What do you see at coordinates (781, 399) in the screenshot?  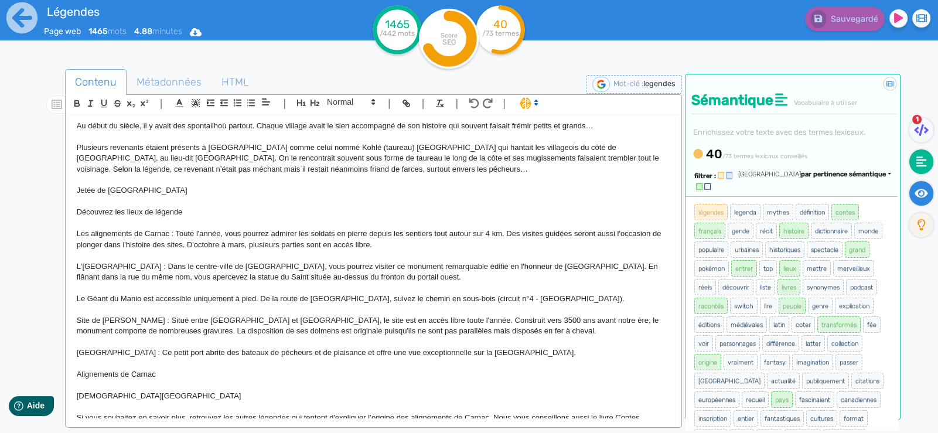 I see `span: pays` at bounding box center [781, 399].